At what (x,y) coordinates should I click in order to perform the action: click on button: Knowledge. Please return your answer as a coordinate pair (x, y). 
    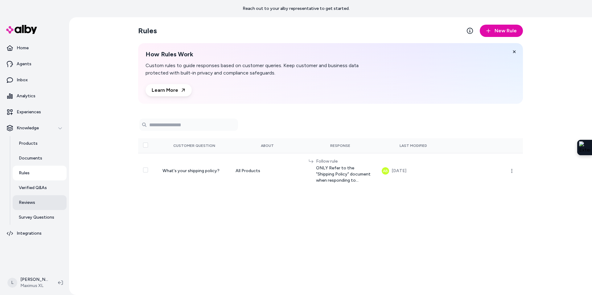
    Looking at the image, I should click on (35, 128).